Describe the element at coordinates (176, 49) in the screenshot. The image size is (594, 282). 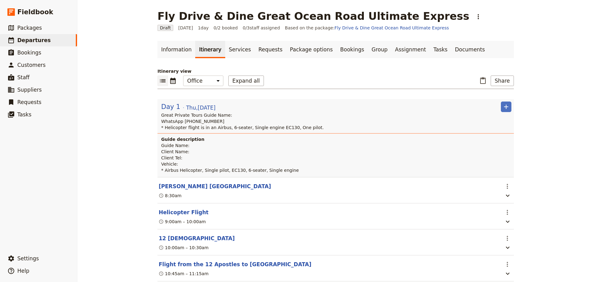
I see `a: Information` at that location.